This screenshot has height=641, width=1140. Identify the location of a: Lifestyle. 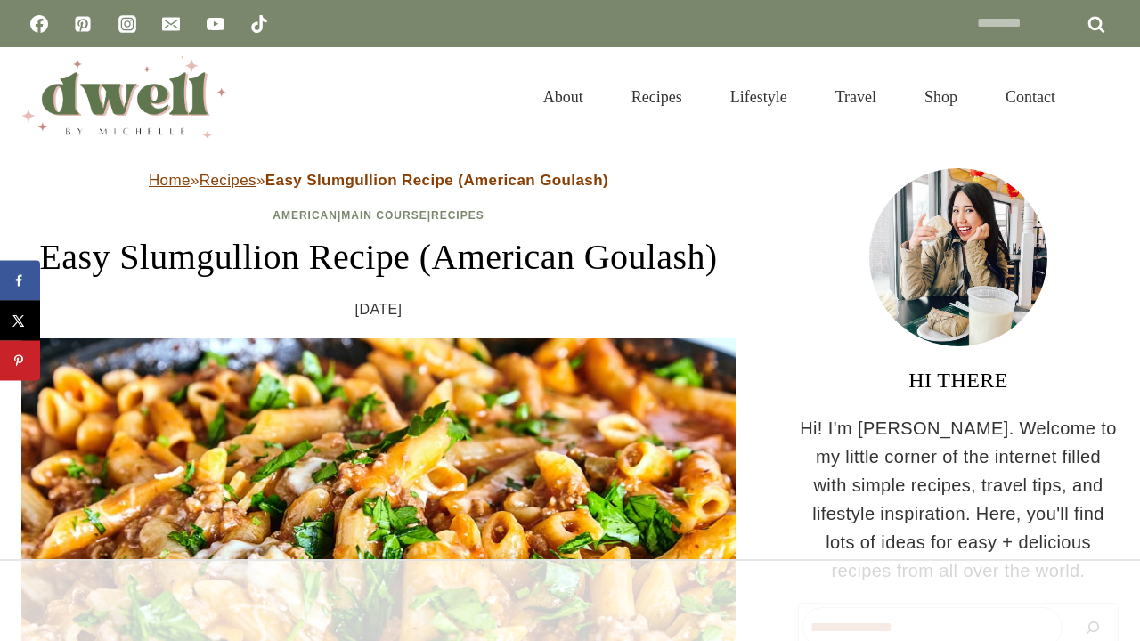
(759, 97).